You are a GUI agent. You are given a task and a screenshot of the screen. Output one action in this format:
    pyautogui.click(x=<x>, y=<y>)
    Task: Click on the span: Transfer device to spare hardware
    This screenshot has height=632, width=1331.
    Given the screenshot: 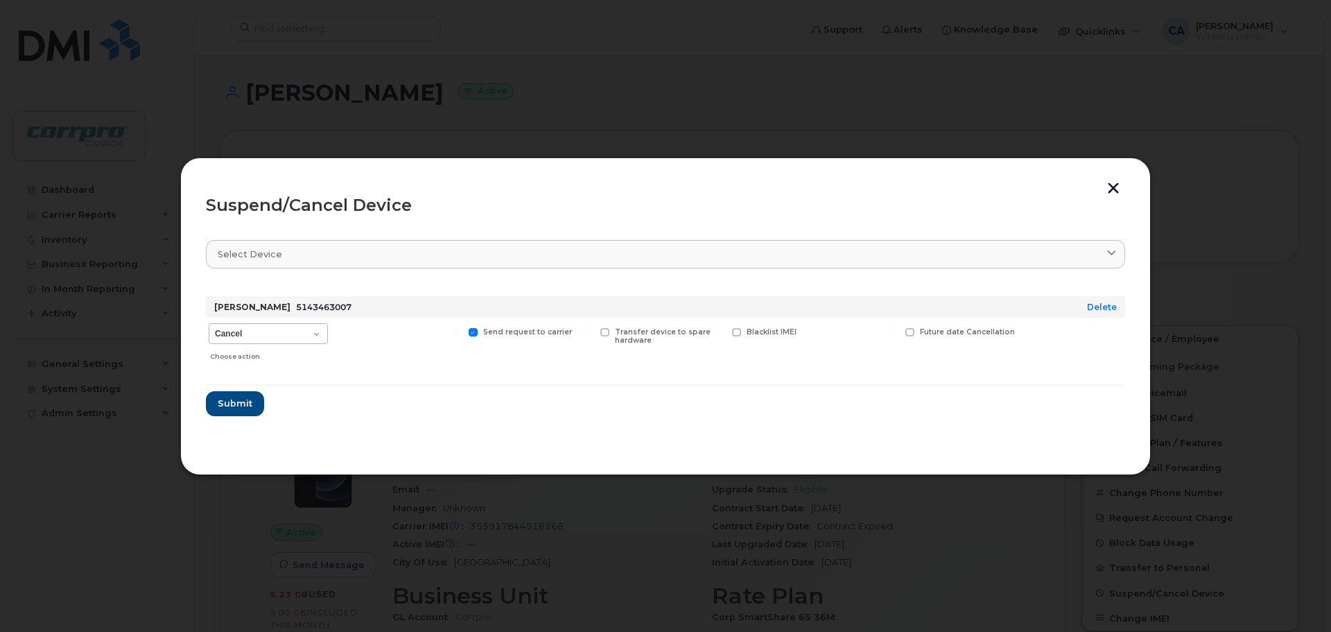 What is the action you would take?
    pyautogui.click(x=663, y=336)
    